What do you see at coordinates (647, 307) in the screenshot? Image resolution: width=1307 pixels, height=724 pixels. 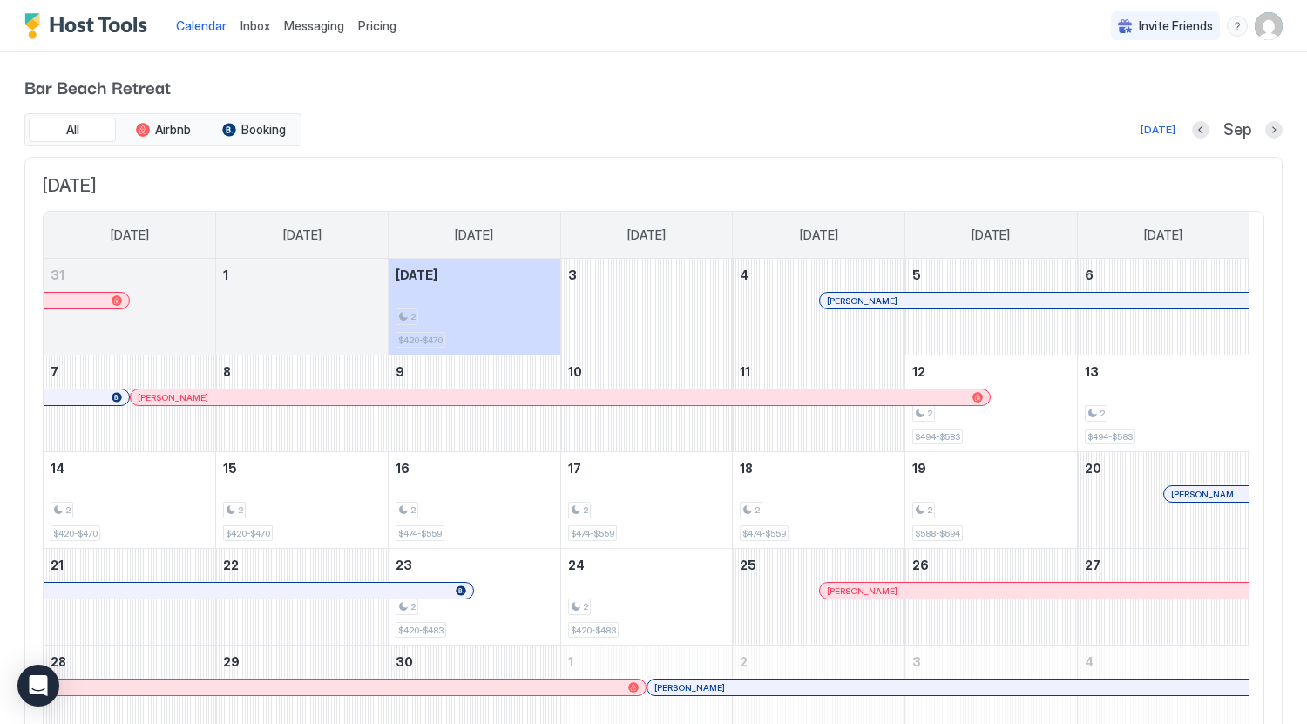 I see `td: September 3, 2025` at bounding box center [647, 307].